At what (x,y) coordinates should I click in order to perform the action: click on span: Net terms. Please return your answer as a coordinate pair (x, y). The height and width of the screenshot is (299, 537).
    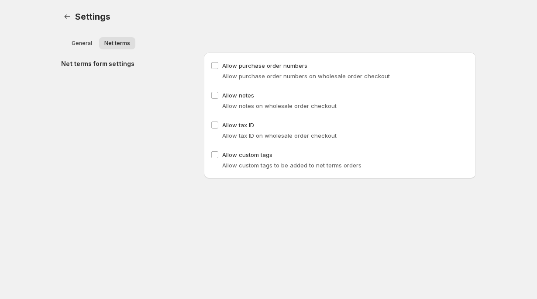
    Looking at the image, I should click on (117, 43).